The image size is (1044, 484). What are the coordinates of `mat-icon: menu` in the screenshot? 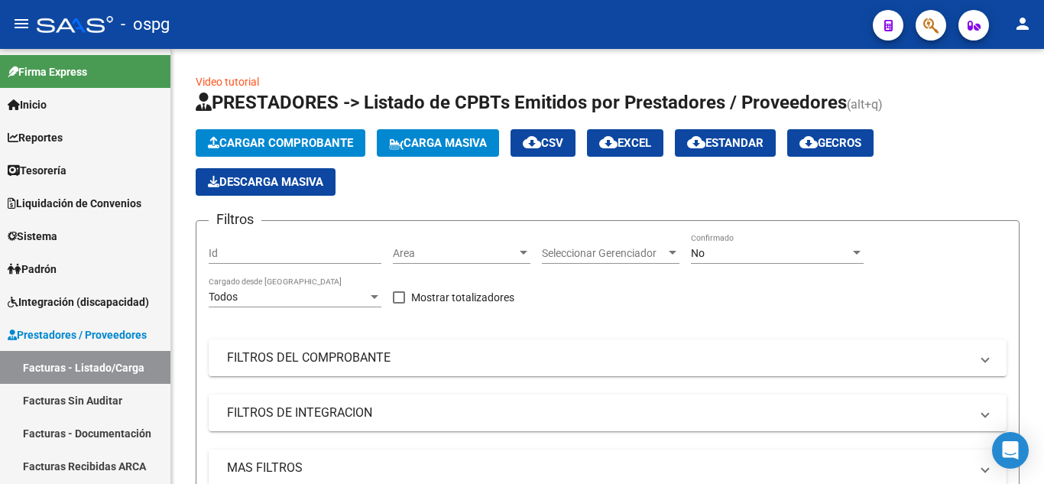 It's located at (21, 24).